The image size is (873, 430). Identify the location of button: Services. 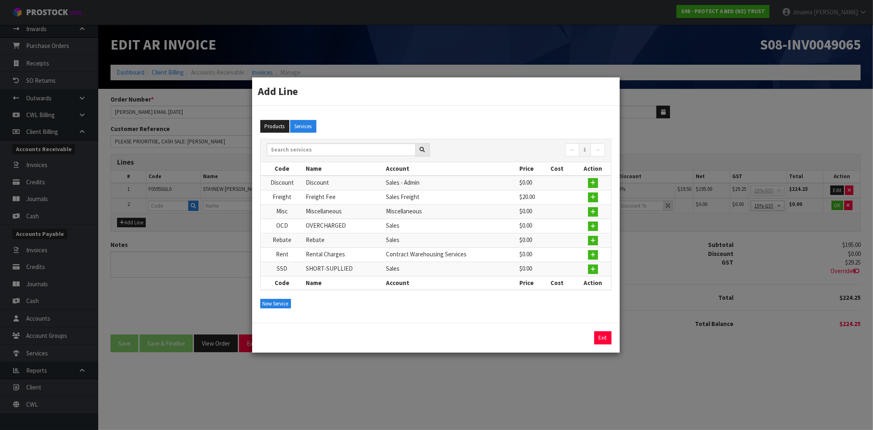
(303, 126).